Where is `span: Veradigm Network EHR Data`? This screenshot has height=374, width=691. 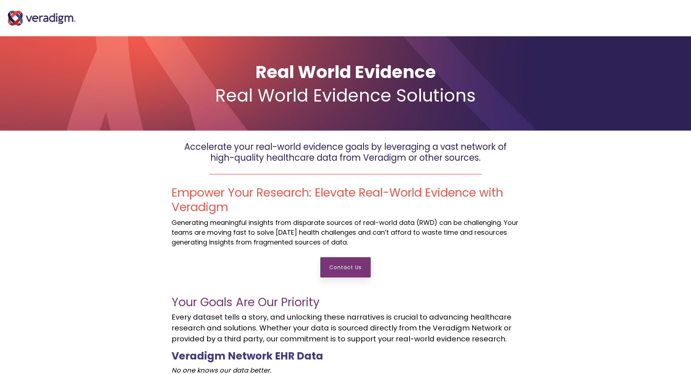 span: Veradigm Network EHR Data is located at coordinates (247, 356).